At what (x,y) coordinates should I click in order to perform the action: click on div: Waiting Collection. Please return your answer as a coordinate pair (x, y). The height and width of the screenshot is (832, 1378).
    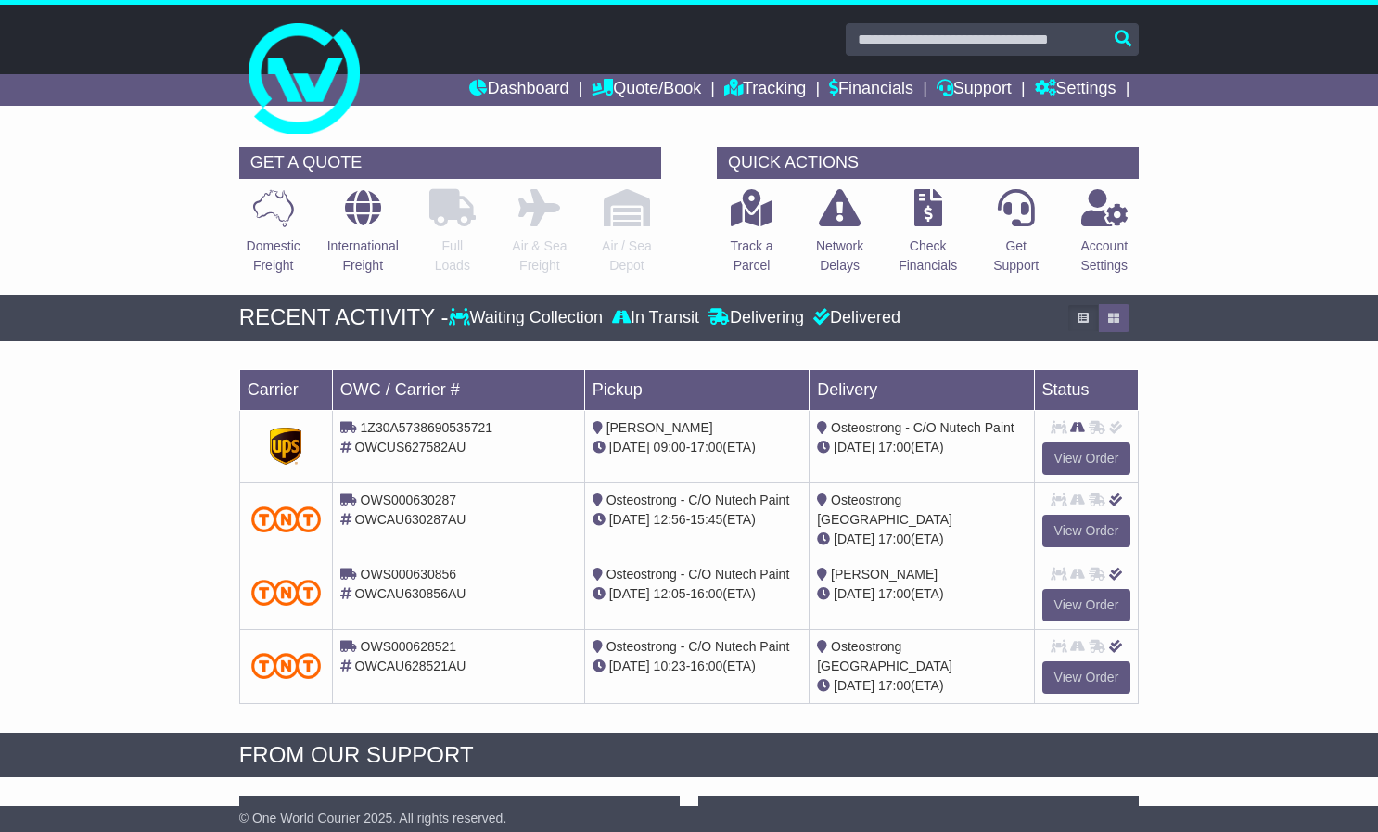
    Looking at the image, I should click on (528, 318).